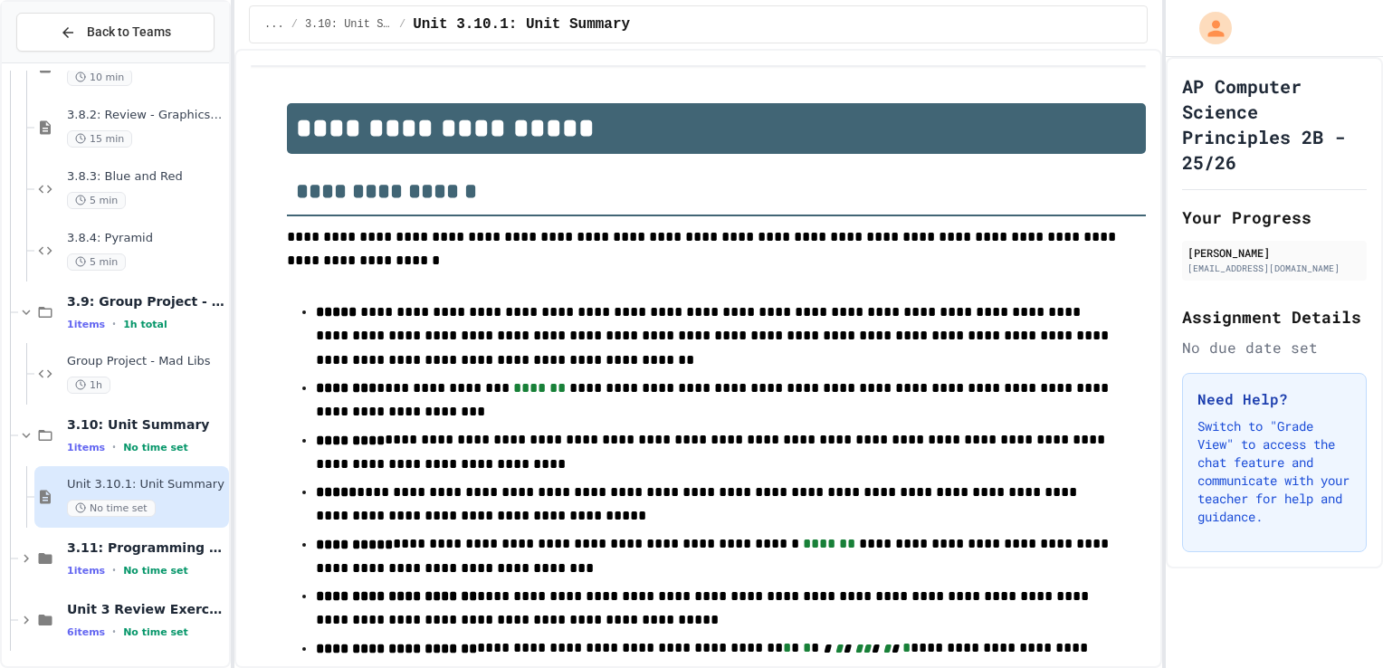 The height and width of the screenshot is (668, 1383). What do you see at coordinates (1274, 124) in the screenshot?
I see `h1: AP Computer Science Principles 2B - 25/26` at bounding box center [1274, 124].